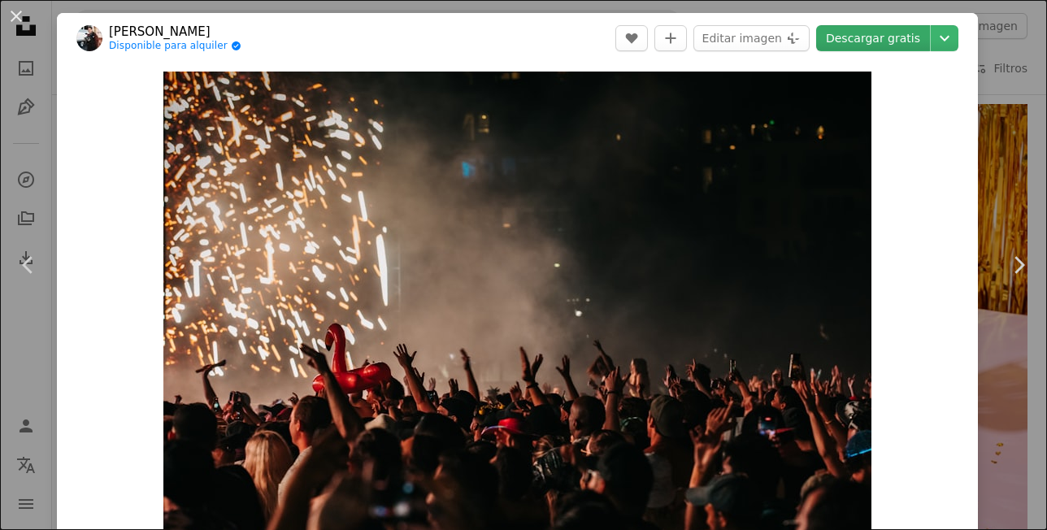 This screenshot has height=530, width=1047. What do you see at coordinates (89, 38) in the screenshot?
I see `a: Ir al perfil de Daniela Becerra` at bounding box center [89, 38].